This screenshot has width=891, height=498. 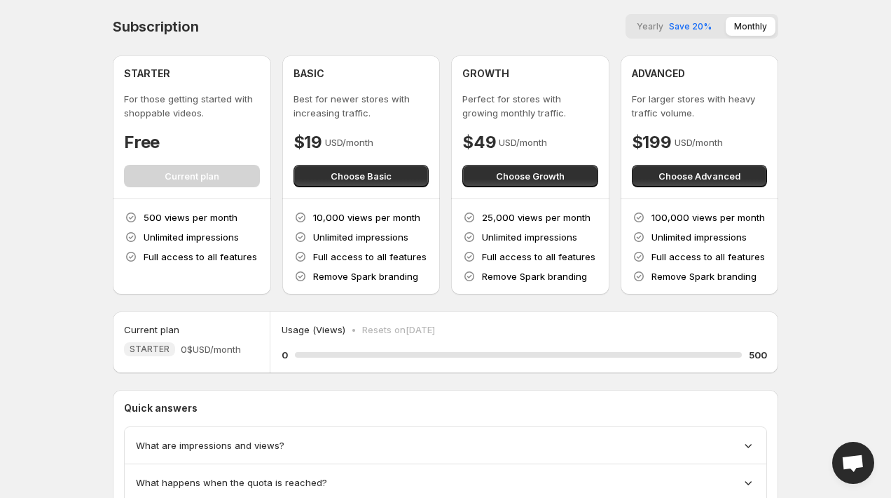 What do you see at coordinates (530, 106) in the screenshot?
I see `p: Perfect for stores with growing monthly traffic.` at bounding box center [530, 106].